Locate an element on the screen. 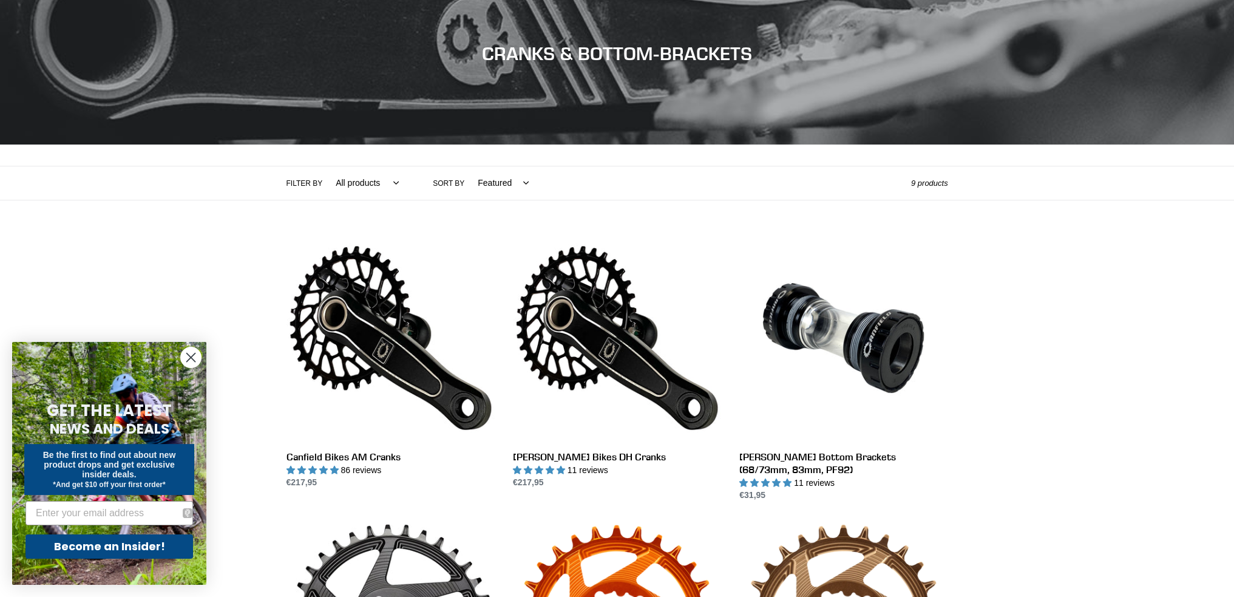 Image resolution: width=1234 pixels, height=597 pixels. span: *And get $10 off your first order* is located at coordinates (109, 484).